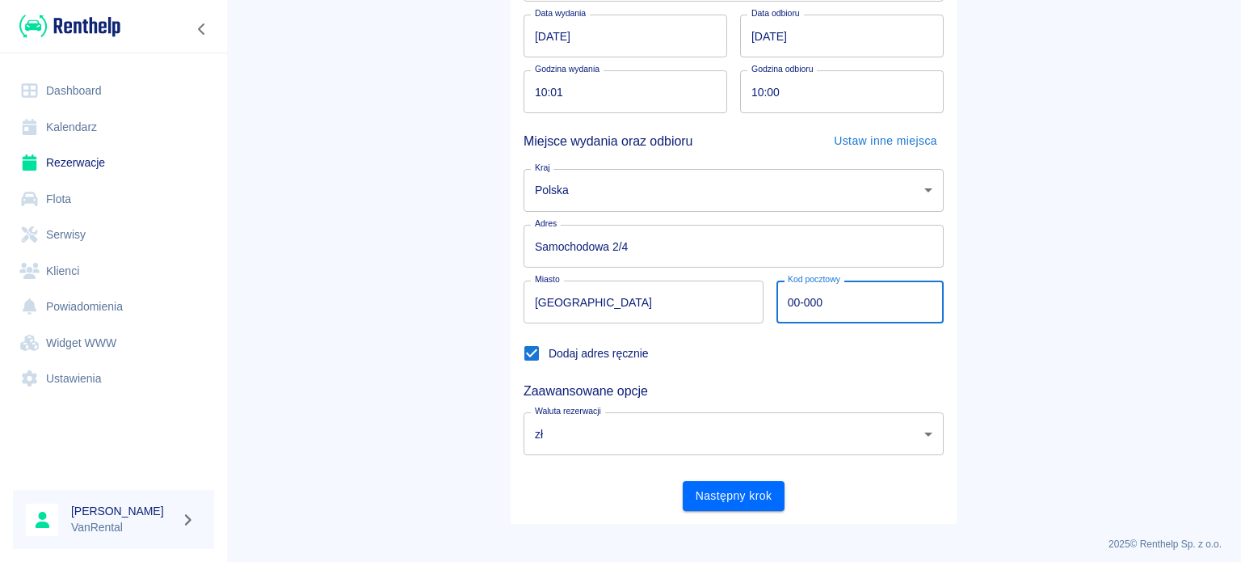  What do you see at coordinates (886, 141) in the screenshot?
I see `button: Ustaw inne miejsca` at bounding box center [886, 141].